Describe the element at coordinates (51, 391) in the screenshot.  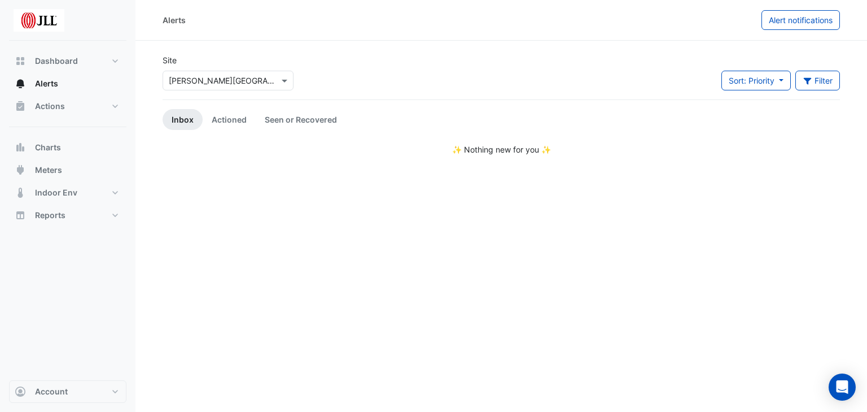
I see `span: Account` at that location.